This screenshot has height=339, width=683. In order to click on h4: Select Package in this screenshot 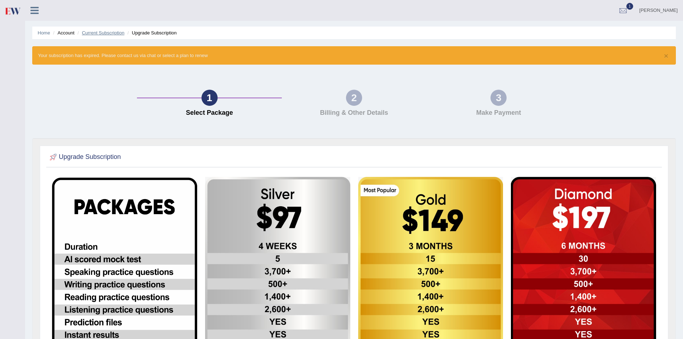, I will do `click(209, 113)`.